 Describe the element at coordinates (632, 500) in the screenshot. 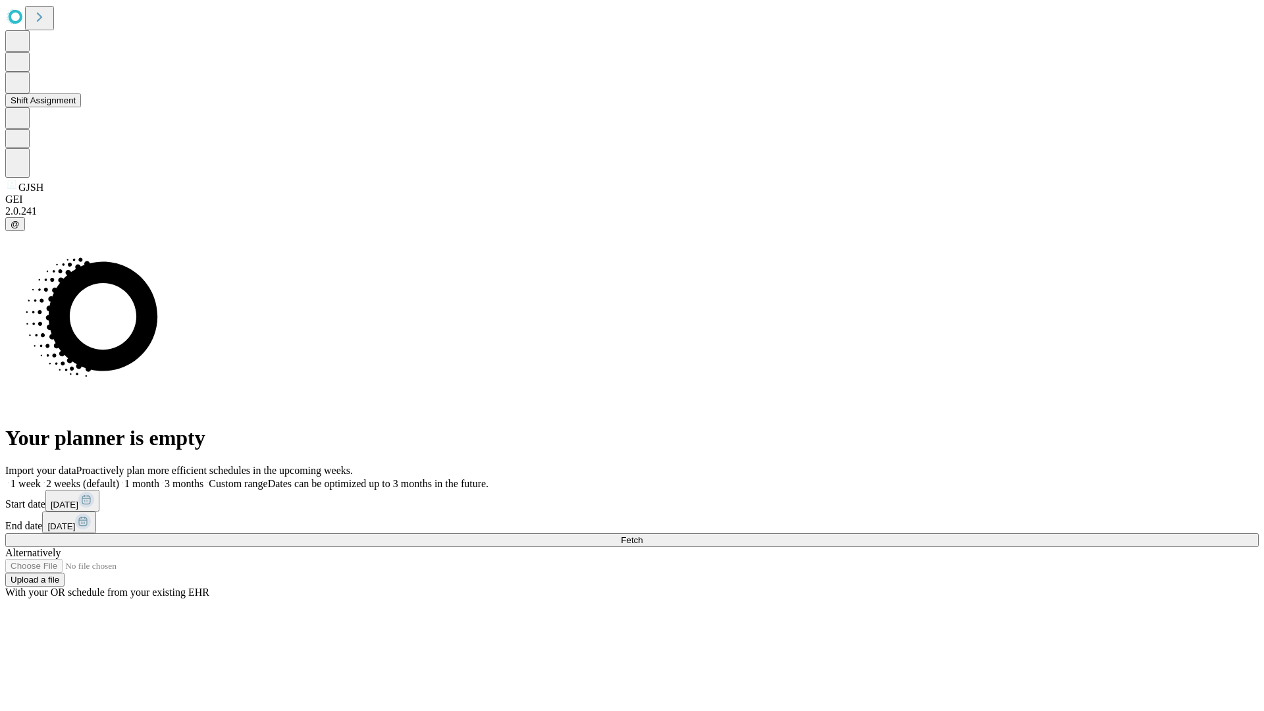

I see `div: Start date` at that location.